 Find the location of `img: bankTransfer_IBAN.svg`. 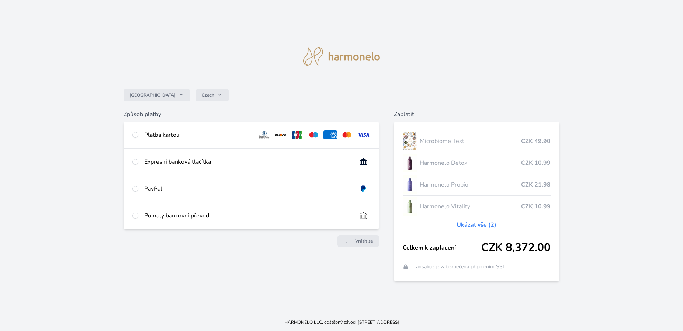

img: bankTransfer_IBAN.svg is located at coordinates (363, 216).